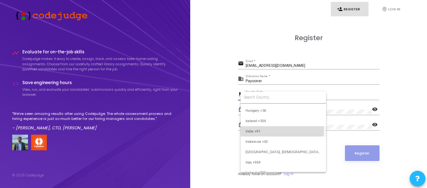  What do you see at coordinates (283, 173) in the screenshot?
I see `span: Ireland +353` at bounding box center [283, 173].